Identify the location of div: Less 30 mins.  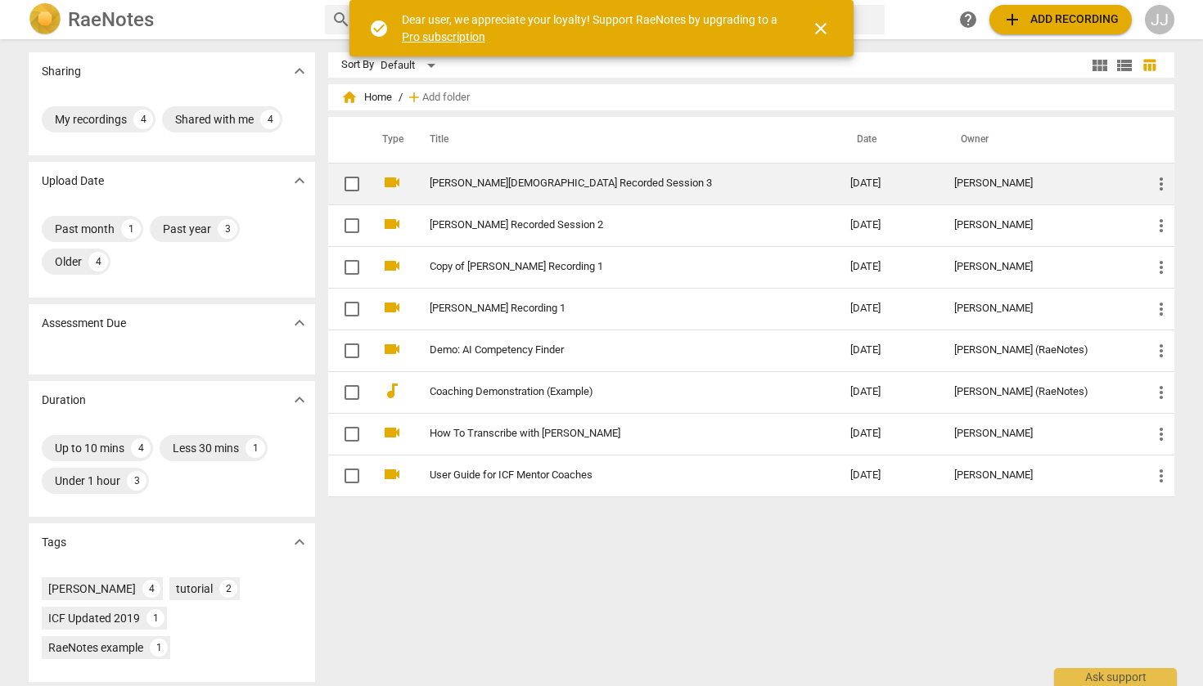
(205, 448).